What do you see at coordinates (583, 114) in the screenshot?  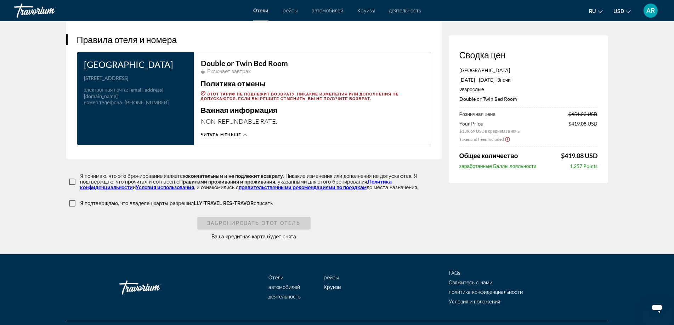 I see `span: $451.23 USD` at bounding box center [583, 114].